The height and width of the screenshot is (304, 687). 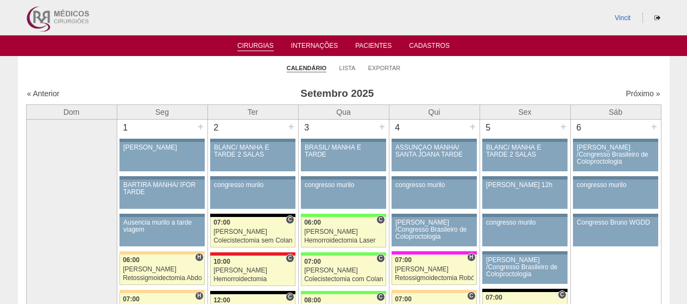 What do you see at coordinates (429, 47) in the screenshot?
I see `a: Cadastros` at bounding box center [429, 47].